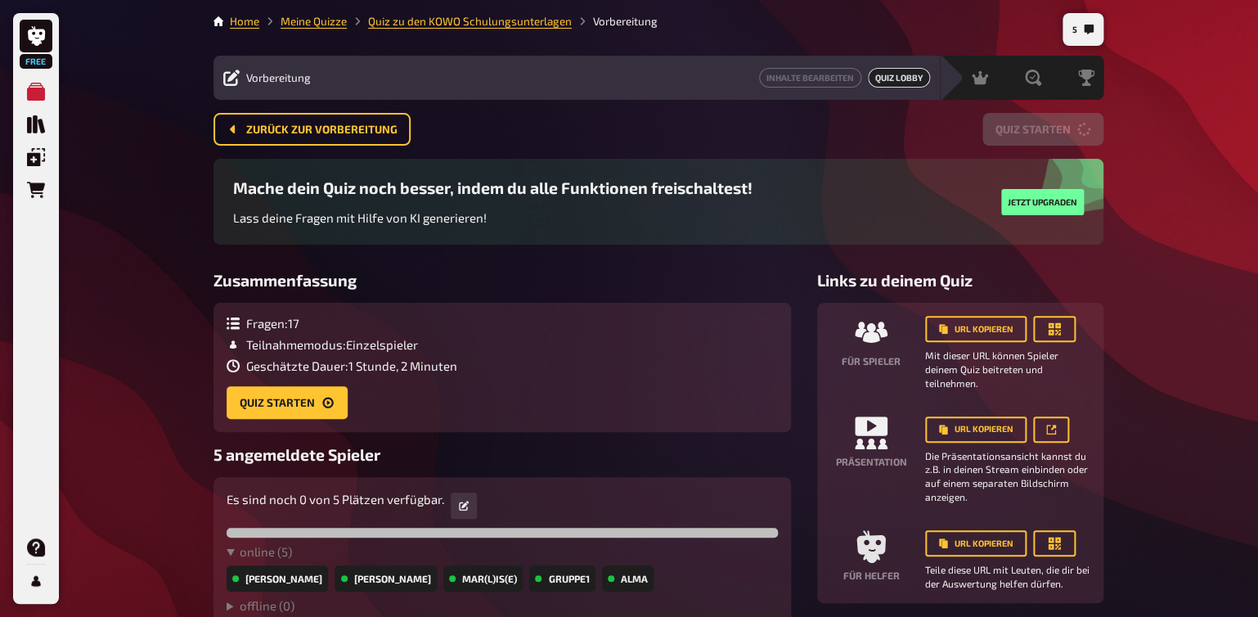 The width and height of the screenshot is (1258, 617). What do you see at coordinates (502, 551) in the screenshot?
I see `summary: online (5)` at bounding box center [502, 551].